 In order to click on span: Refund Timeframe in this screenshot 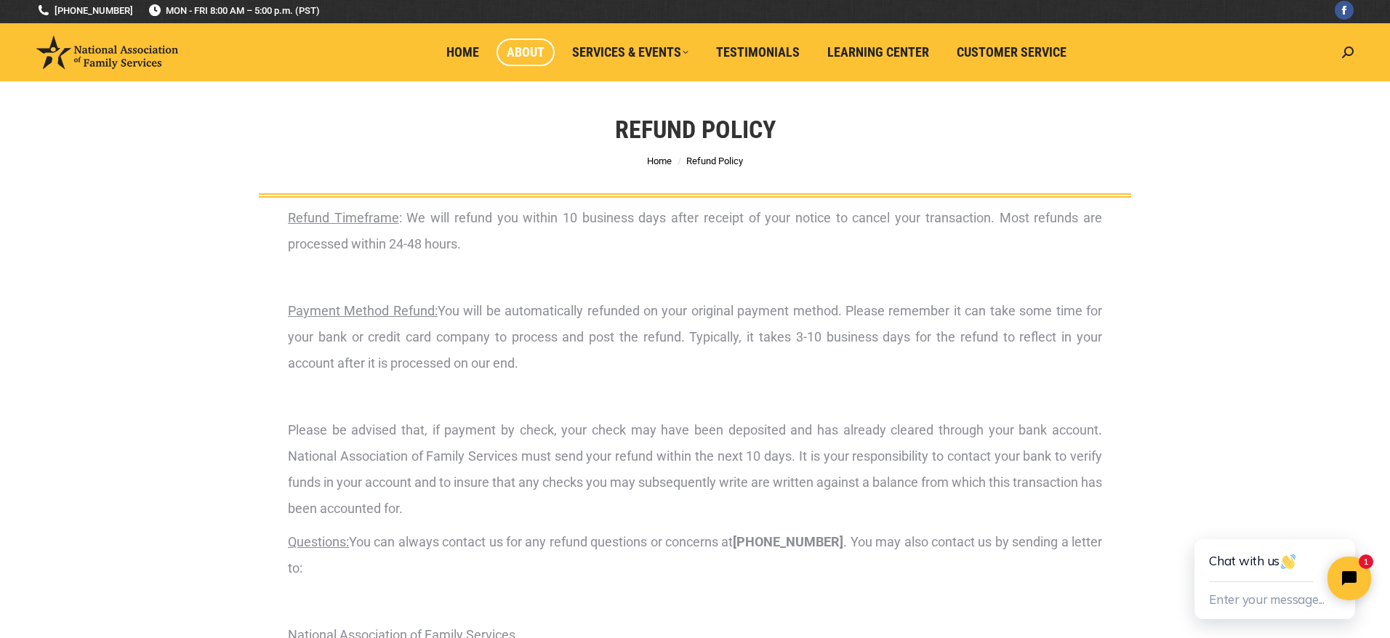, I will do `click(343, 217)`.